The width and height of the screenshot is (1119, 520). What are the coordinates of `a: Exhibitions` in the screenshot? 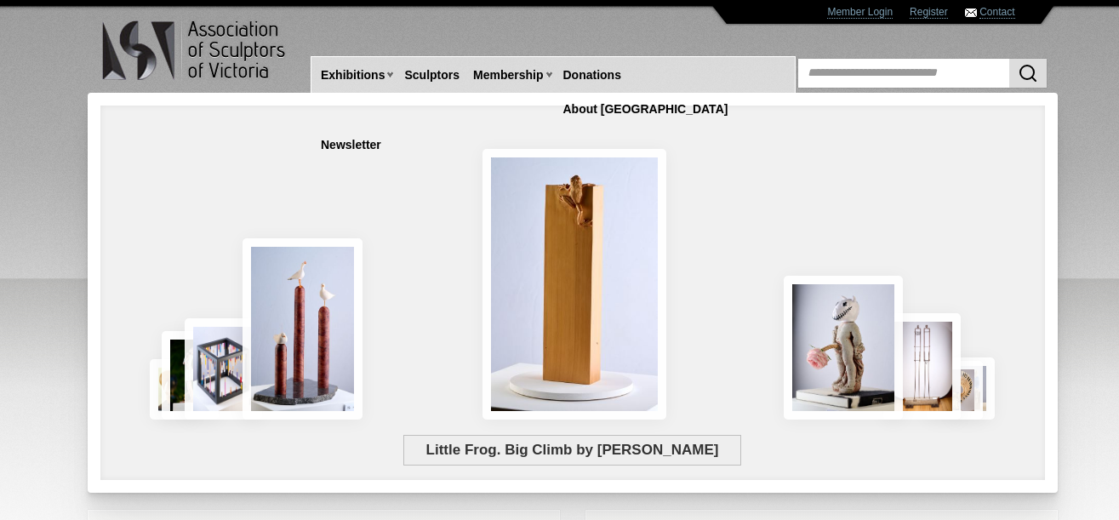 It's located at (352, 75).